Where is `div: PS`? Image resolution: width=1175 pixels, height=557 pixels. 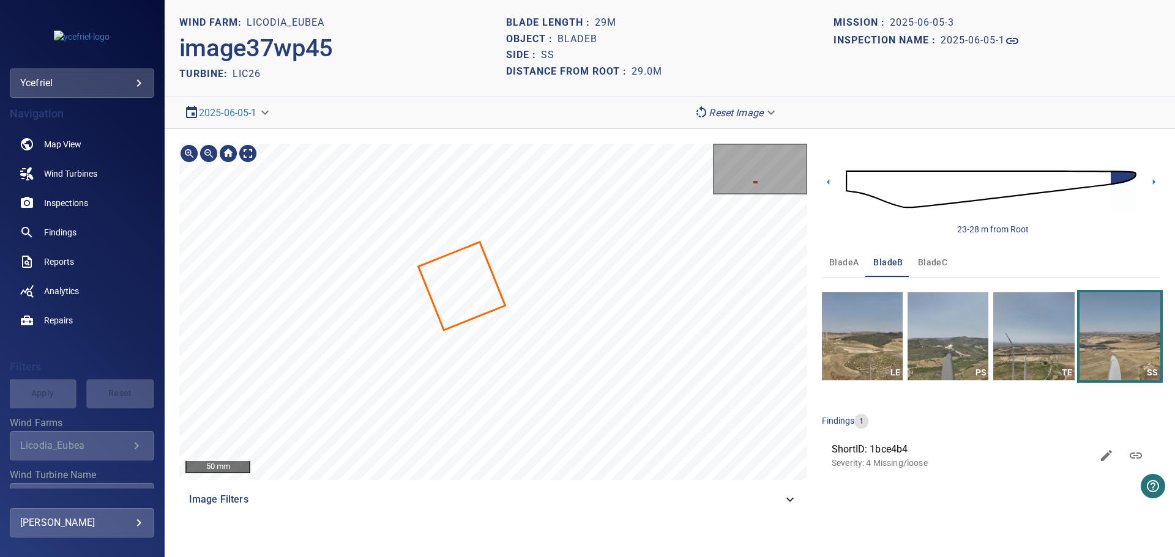 div: PS is located at coordinates (980, 373).